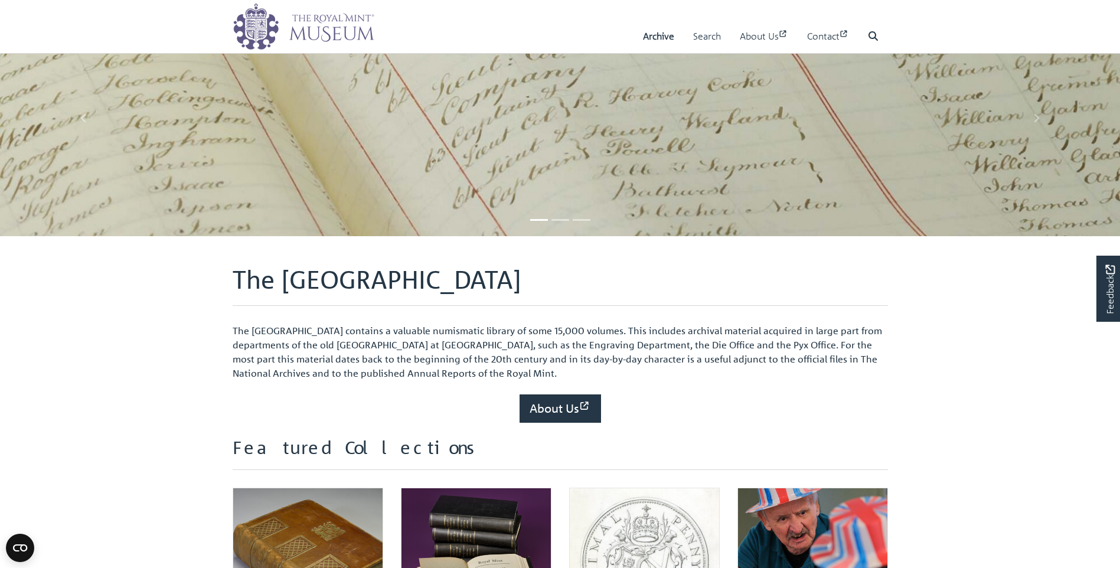 This screenshot has width=1120, height=568. Describe the element at coordinates (658, 36) in the screenshot. I see `a: Archive` at that location.